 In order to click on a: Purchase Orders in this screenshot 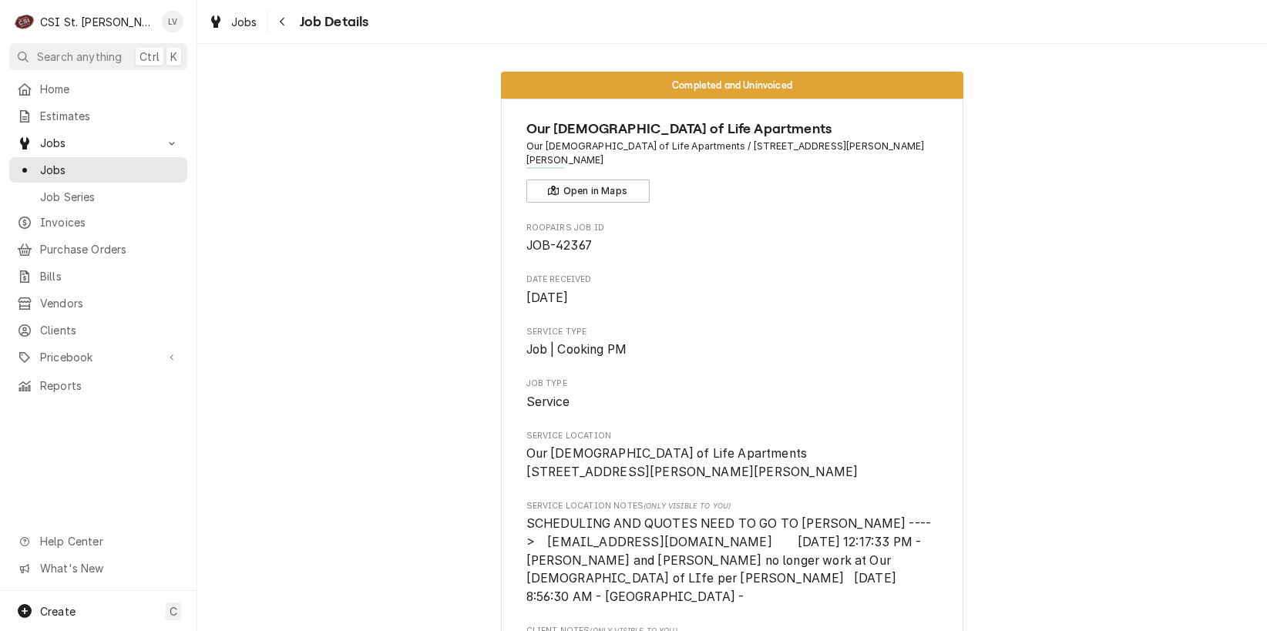, I will do `click(98, 249)`.